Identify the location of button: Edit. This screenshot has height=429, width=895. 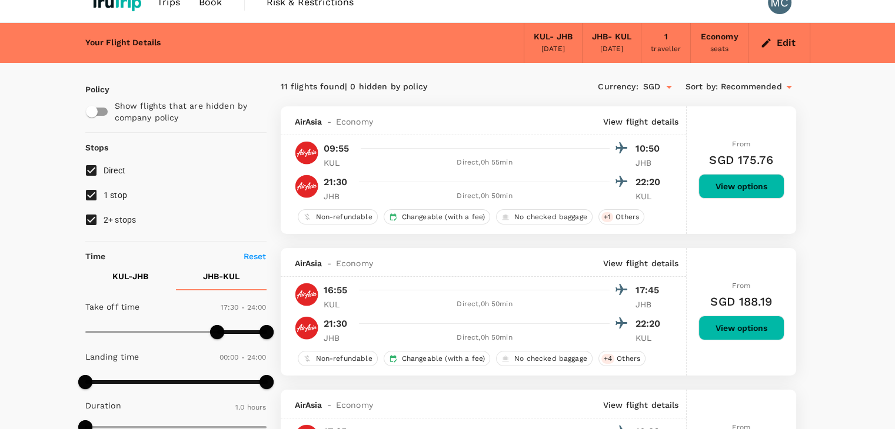
(779, 43).